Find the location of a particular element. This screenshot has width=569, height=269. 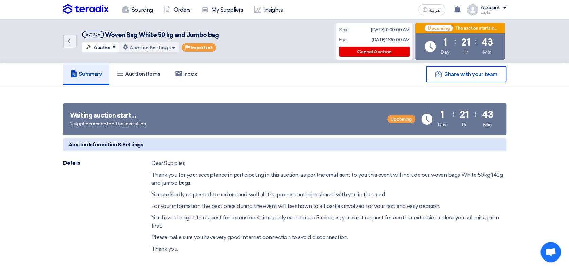

a: Orders is located at coordinates (177, 10).